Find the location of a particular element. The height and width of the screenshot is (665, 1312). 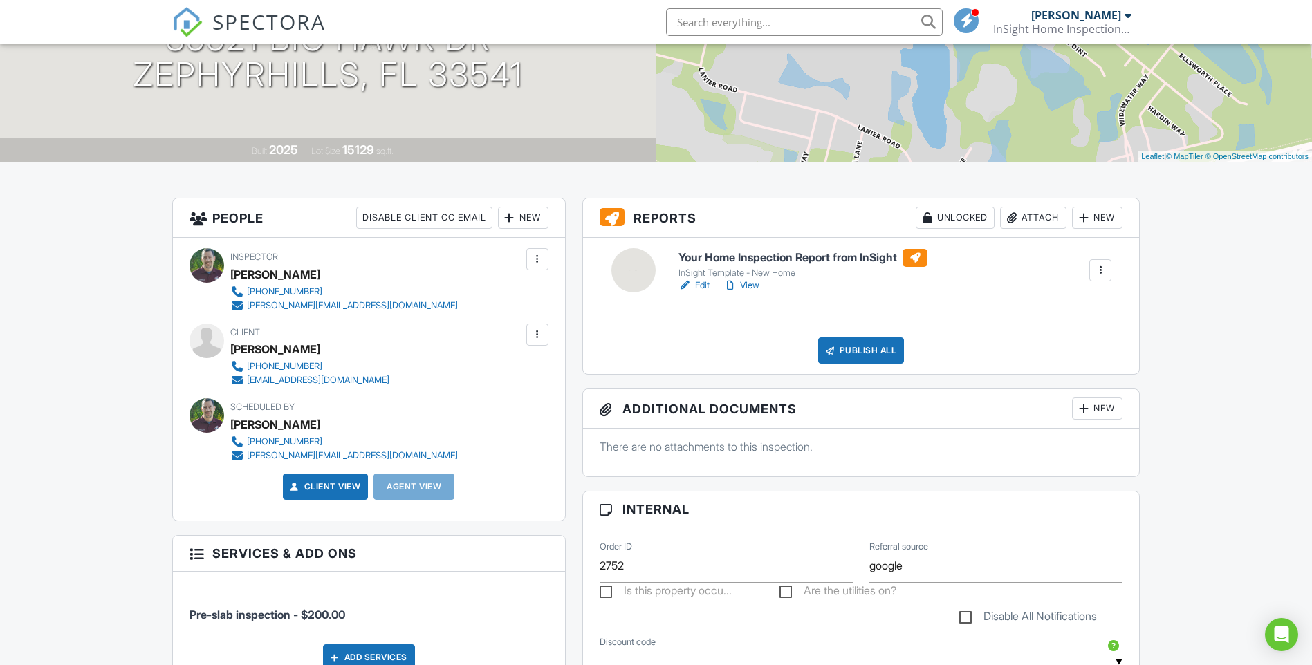

img: The Best Home Inspection Software - Spectora is located at coordinates (187, 22).